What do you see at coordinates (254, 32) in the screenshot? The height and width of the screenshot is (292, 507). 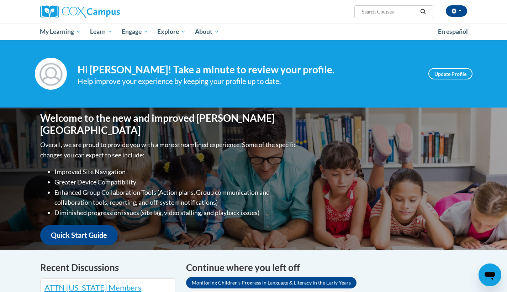 I see `div: Main menu` at bounding box center [254, 32].